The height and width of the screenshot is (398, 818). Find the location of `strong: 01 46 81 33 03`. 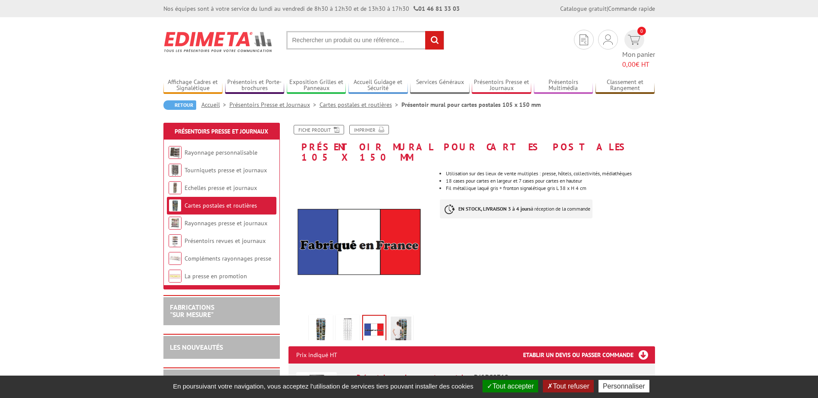

strong: 01 46 81 33 03 is located at coordinates (436, 9).